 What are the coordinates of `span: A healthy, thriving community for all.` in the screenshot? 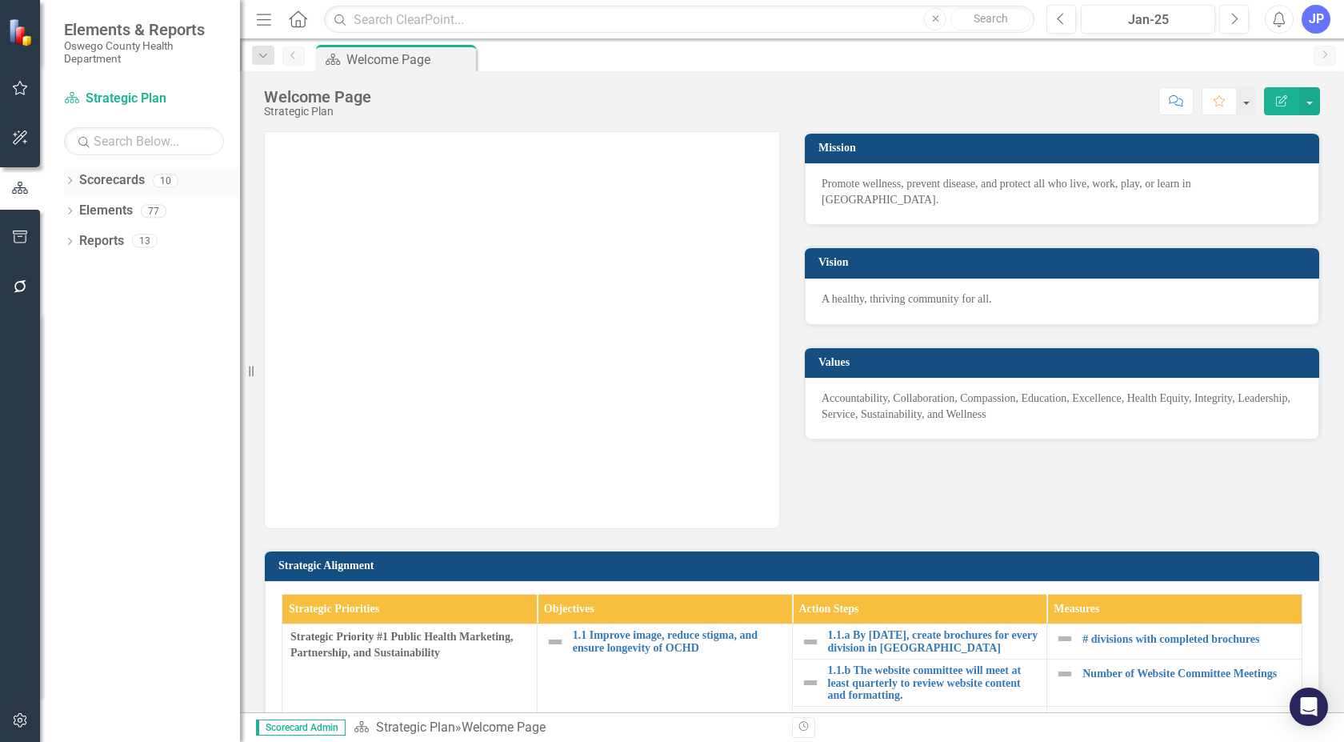 It's located at (907, 298).